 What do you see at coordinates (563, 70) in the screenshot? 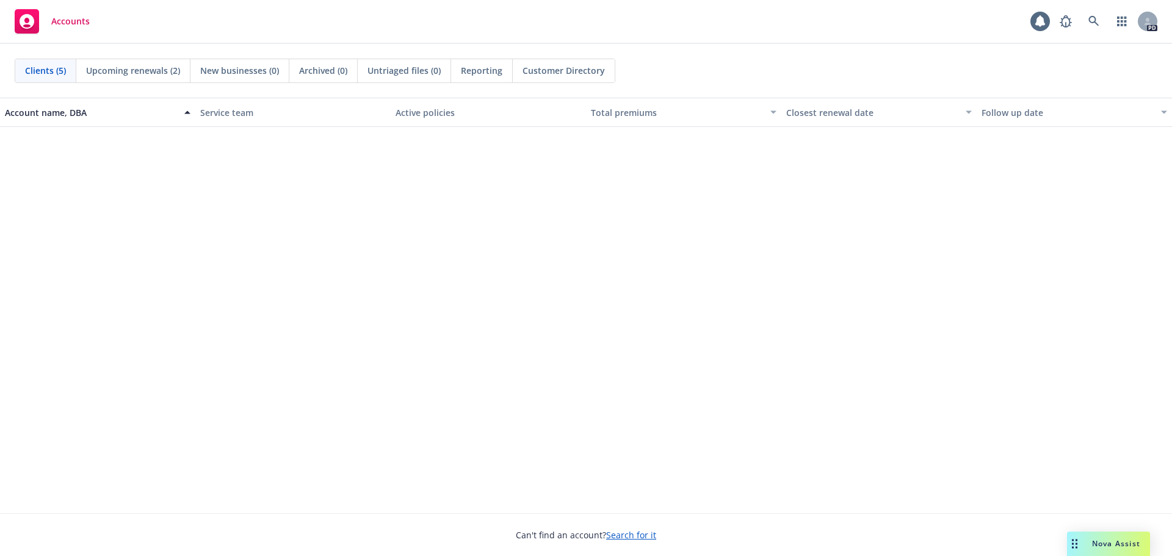
I see `span: Customer Directory` at bounding box center [563, 70].